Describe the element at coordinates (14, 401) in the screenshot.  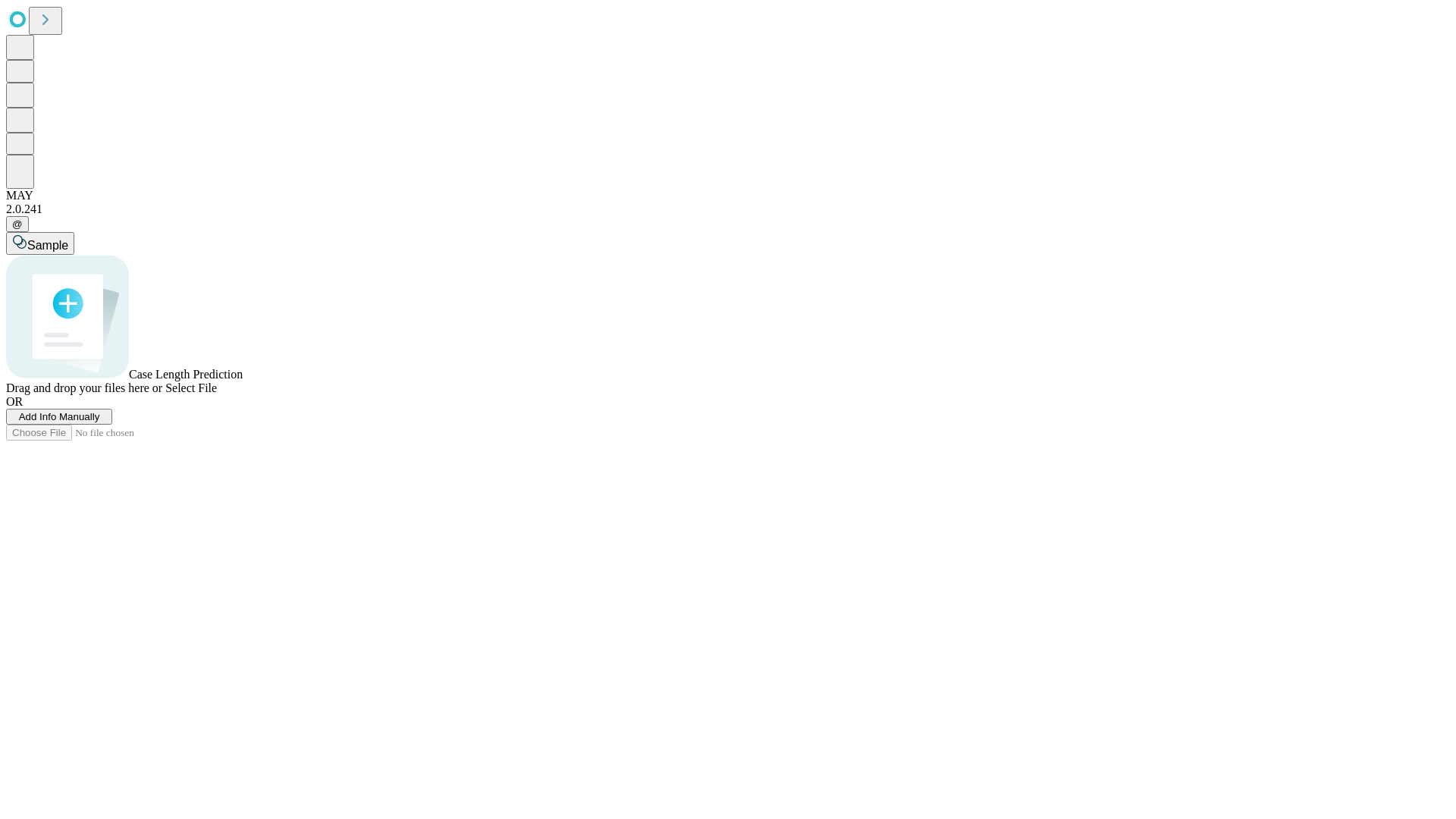
I see `span: OR` at that location.